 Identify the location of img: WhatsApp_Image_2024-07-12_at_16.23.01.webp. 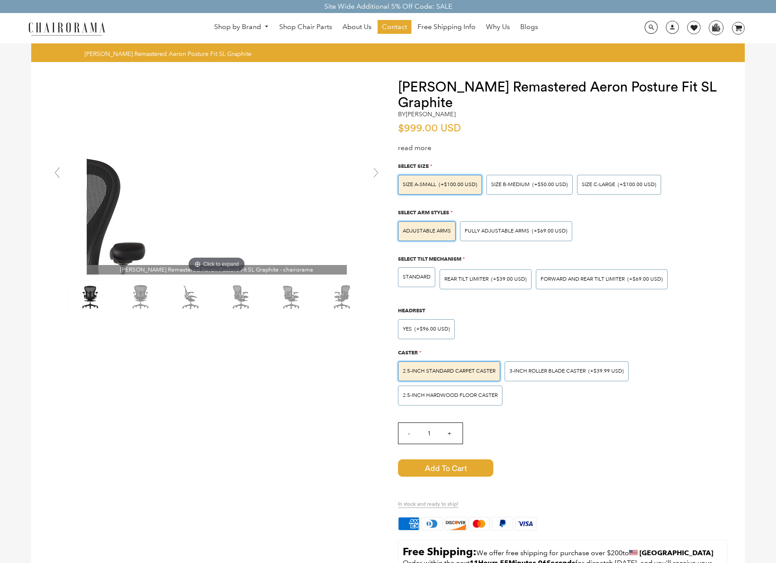
(716, 27).